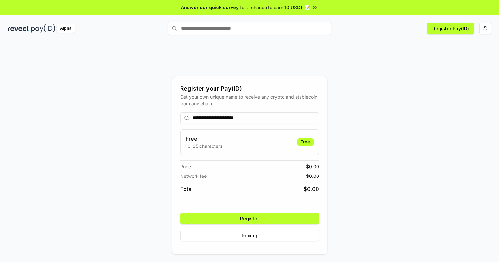  What do you see at coordinates (186, 189) in the screenshot?
I see `span: Total` at bounding box center [186, 189].